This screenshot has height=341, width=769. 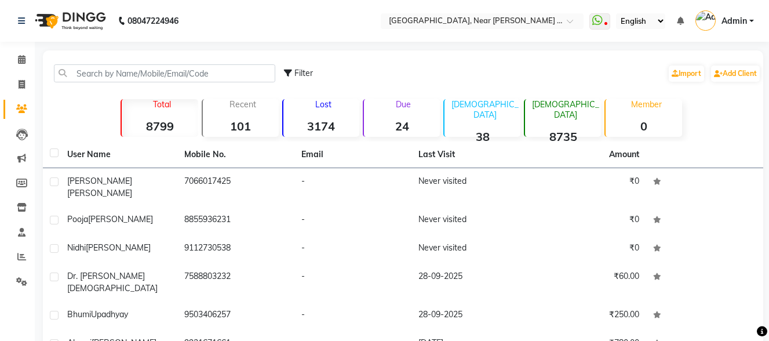 What do you see at coordinates (304, 73) in the screenshot?
I see `span: Filter` at bounding box center [304, 73].